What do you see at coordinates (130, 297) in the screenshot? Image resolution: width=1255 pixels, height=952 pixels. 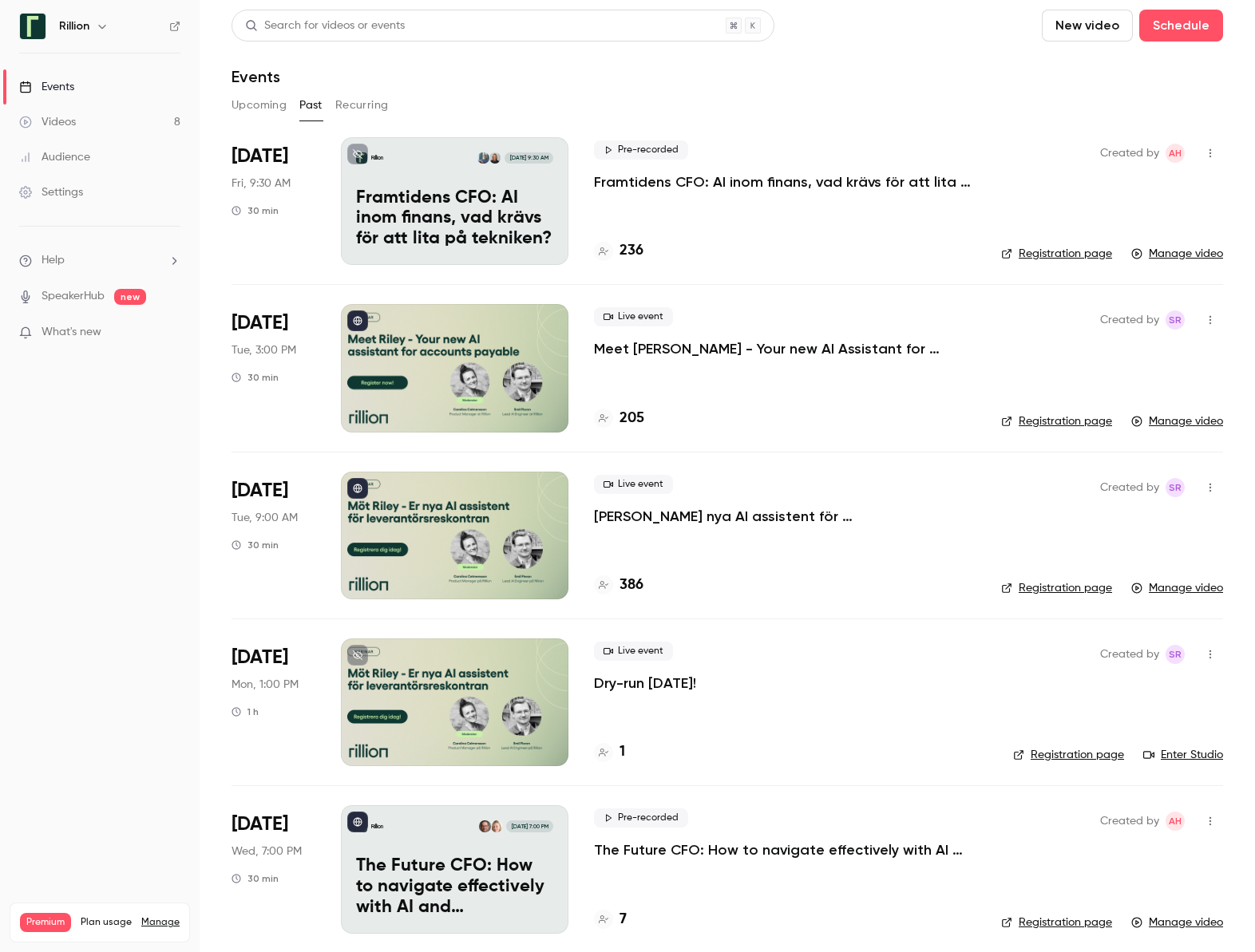 I see `span: new` at bounding box center [130, 297].